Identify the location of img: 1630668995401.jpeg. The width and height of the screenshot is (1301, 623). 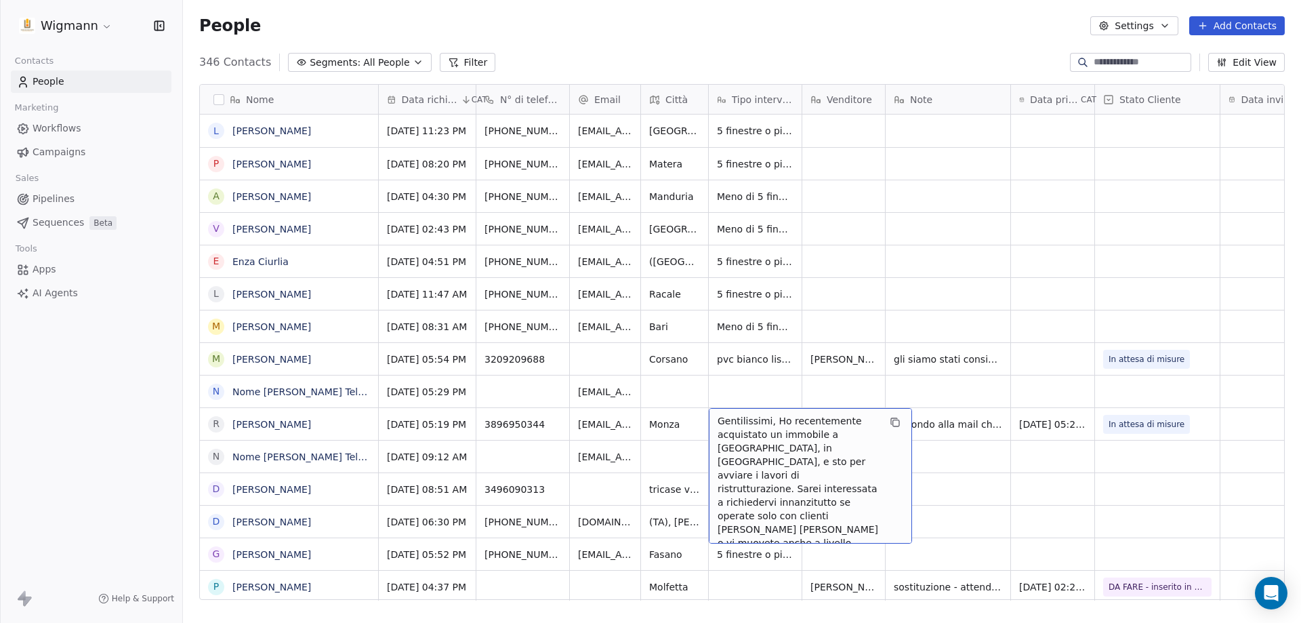
(27, 26).